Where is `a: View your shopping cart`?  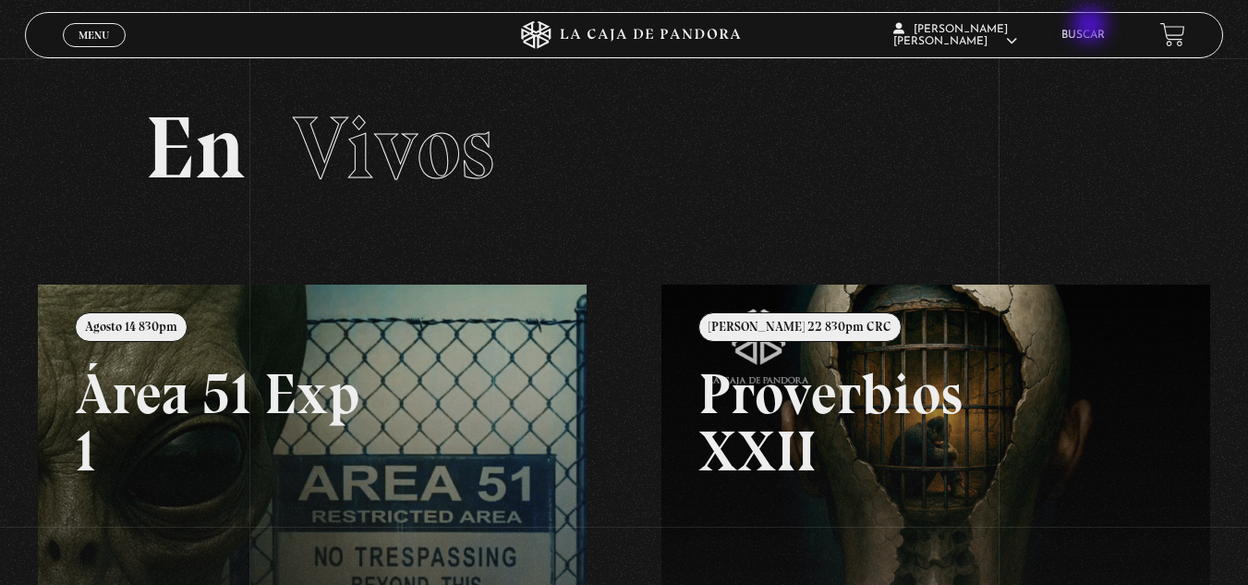 a: View your shopping cart is located at coordinates (1172, 34).